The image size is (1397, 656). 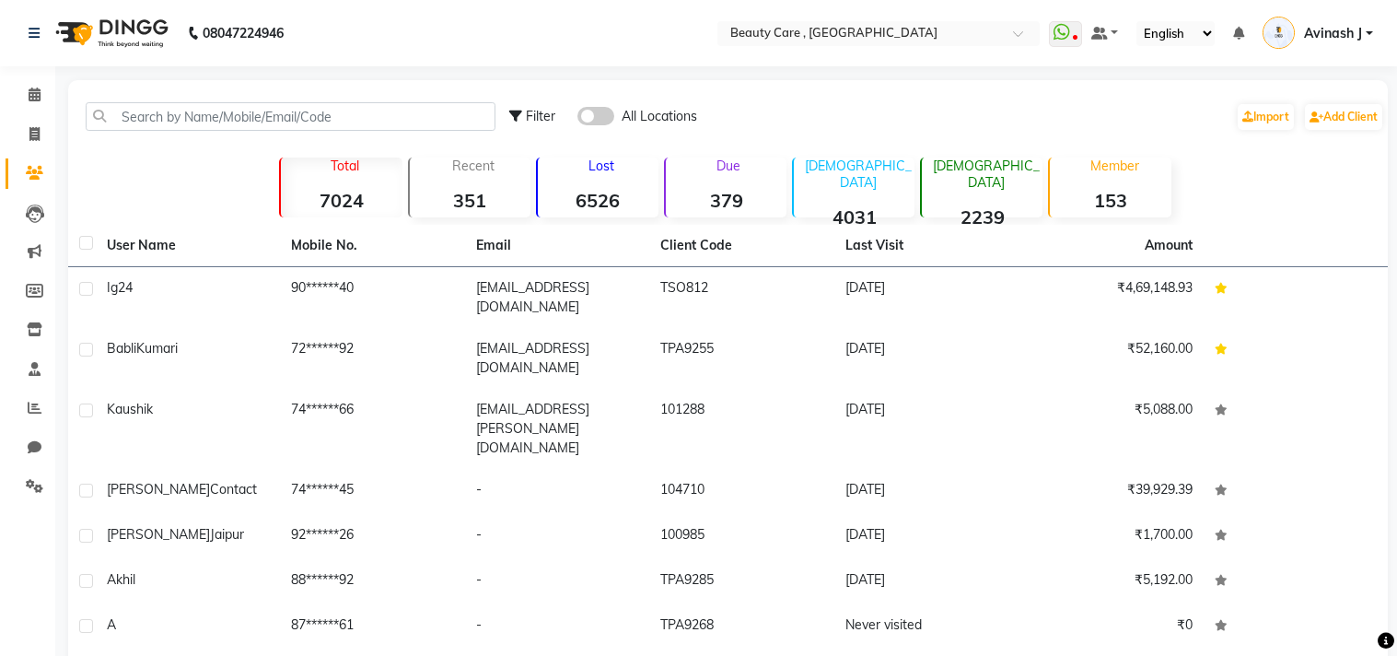 What do you see at coordinates (1278, 32) in the screenshot?
I see `img: Avinash J` at bounding box center [1278, 32].